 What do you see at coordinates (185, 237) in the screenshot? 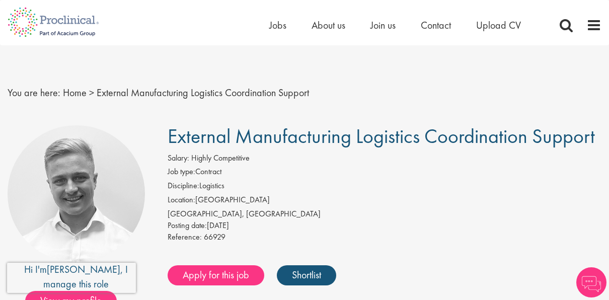
I see `label: Reference:` at bounding box center [185, 237].